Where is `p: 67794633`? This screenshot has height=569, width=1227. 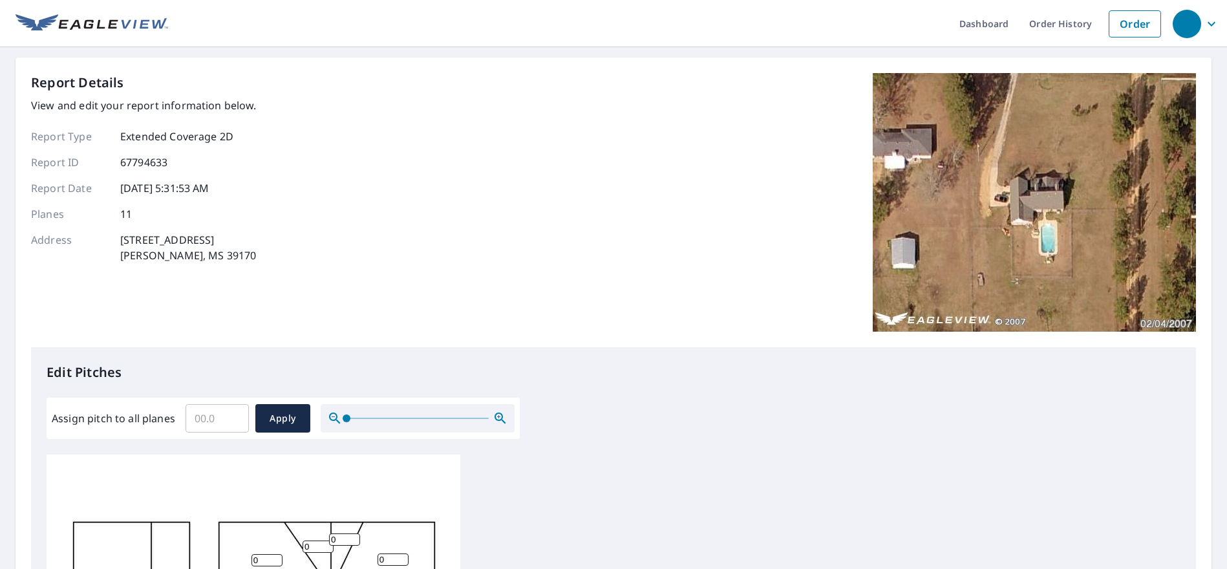 p: 67794633 is located at coordinates (144, 162).